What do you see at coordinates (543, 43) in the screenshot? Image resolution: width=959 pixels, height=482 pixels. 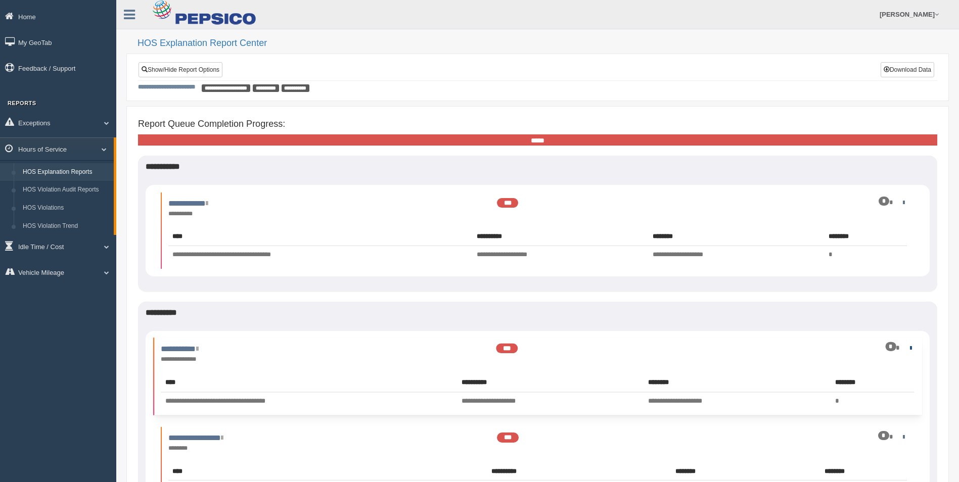 I see `h2: HOS Explanation Report Center` at bounding box center [543, 43].